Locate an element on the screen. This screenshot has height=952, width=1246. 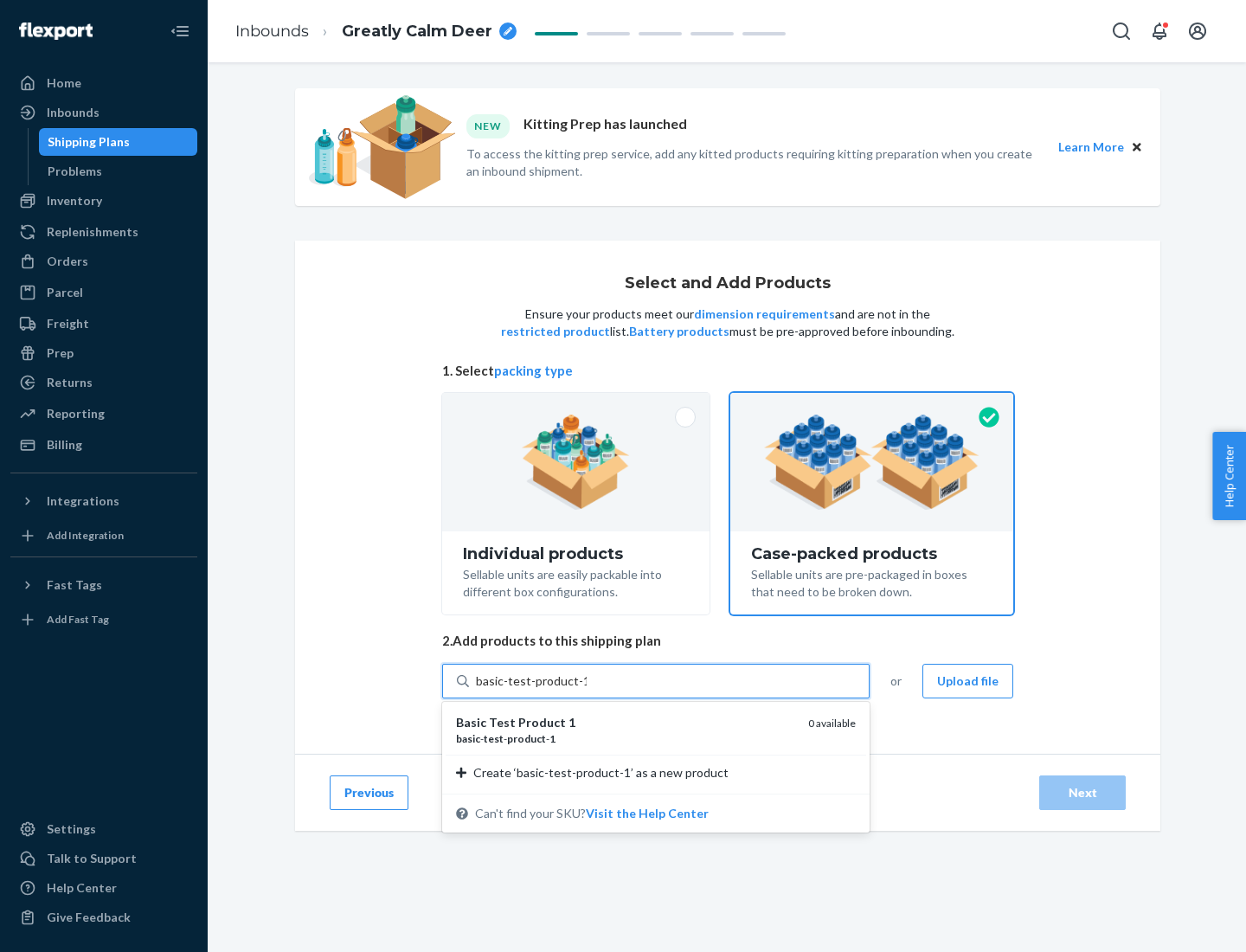
div: Home is located at coordinates (64, 83).